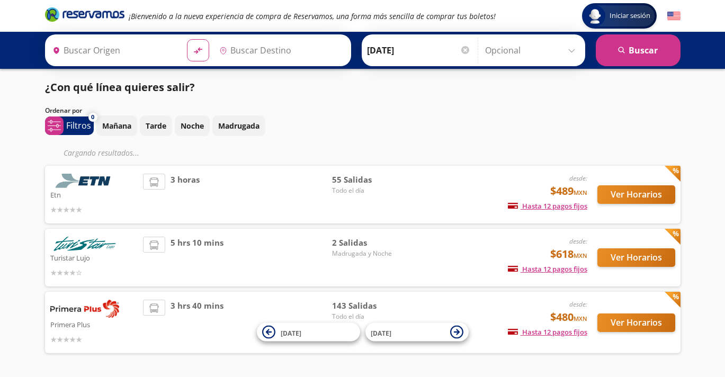 The image size is (725, 377). I want to click on button: Buscar, so click(638, 50).